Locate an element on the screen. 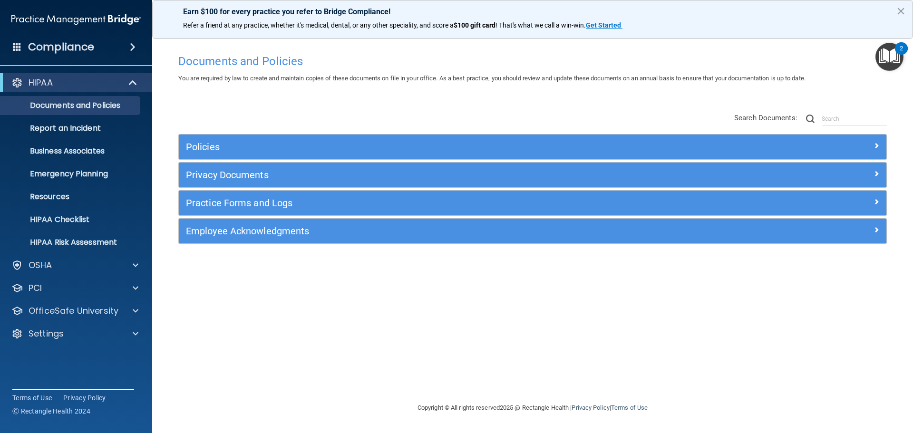 Image resolution: width=913 pixels, height=433 pixels. a: Settings is located at coordinates (75, 334).